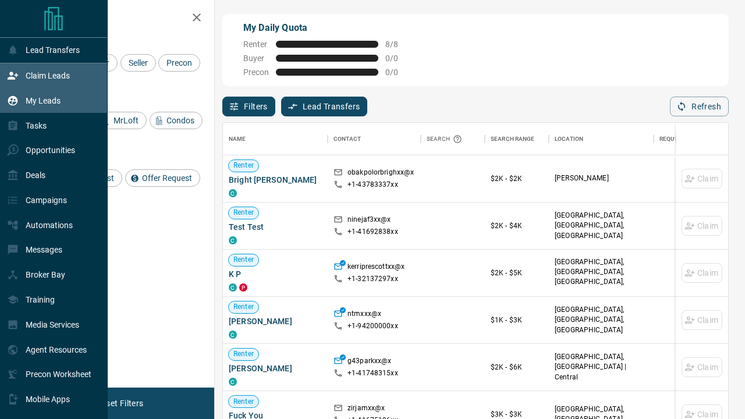 Image resolution: width=745 pixels, height=419 pixels. What do you see at coordinates (162, 178) in the screenshot?
I see `div: Offer Request` at bounding box center [162, 178].